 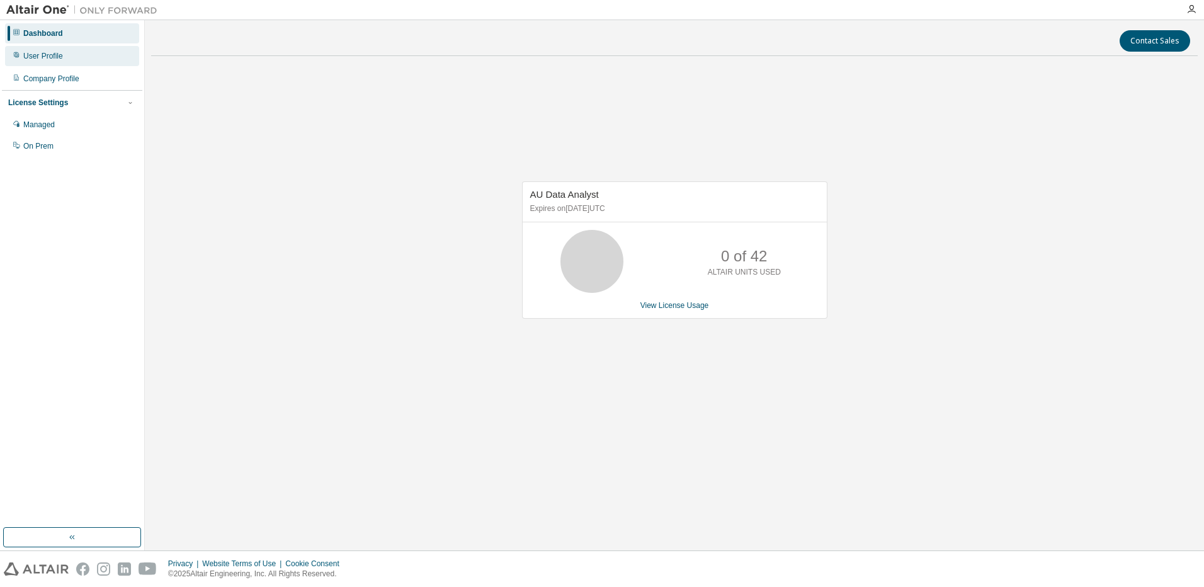 What do you see at coordinates (315, 563) in the screenshot?
I see `div: Cookie Consent` at bounding box center [315, 563].